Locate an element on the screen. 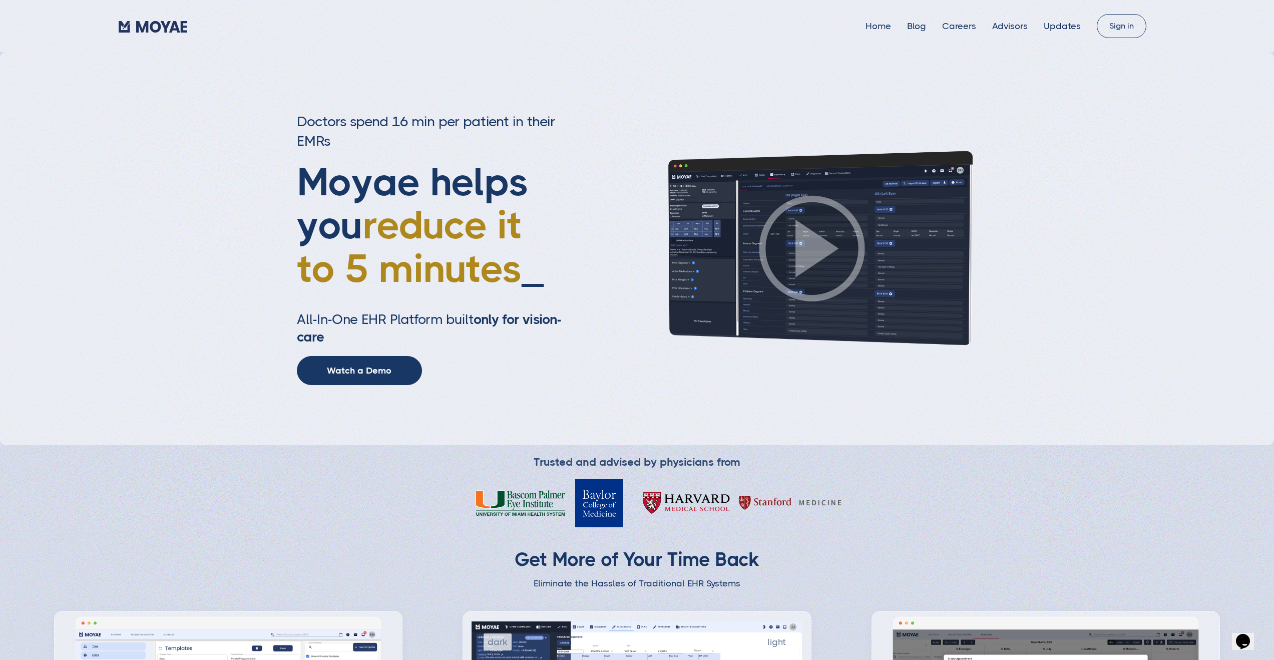 This screenshot has height=660, width=1274. span: reduce it to 5 minutes is located at coordinates (410, 247).